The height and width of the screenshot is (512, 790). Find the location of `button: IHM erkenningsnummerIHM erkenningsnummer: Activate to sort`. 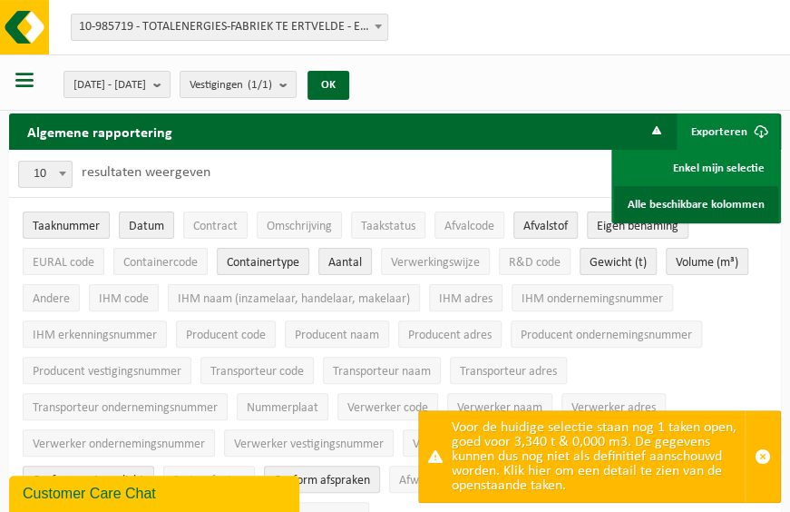

button: IHM erkenningsnummerIHM erkenningsnummer: Activate to sort is located at coordinates (94, 334).